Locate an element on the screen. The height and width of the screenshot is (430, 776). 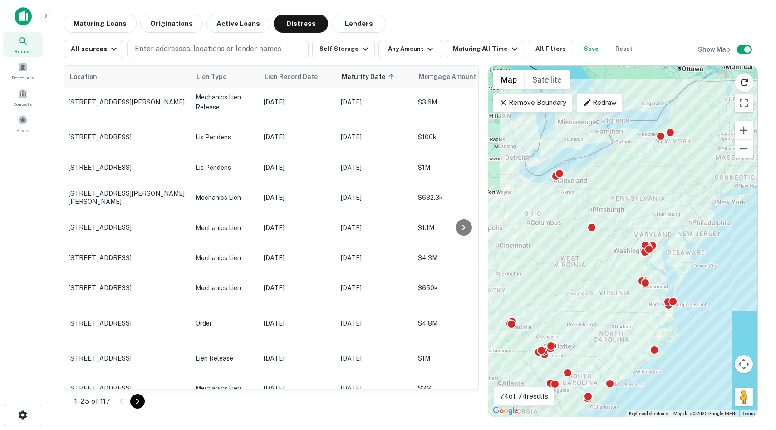
button: Zoom out is located at coordinates (744, 149).